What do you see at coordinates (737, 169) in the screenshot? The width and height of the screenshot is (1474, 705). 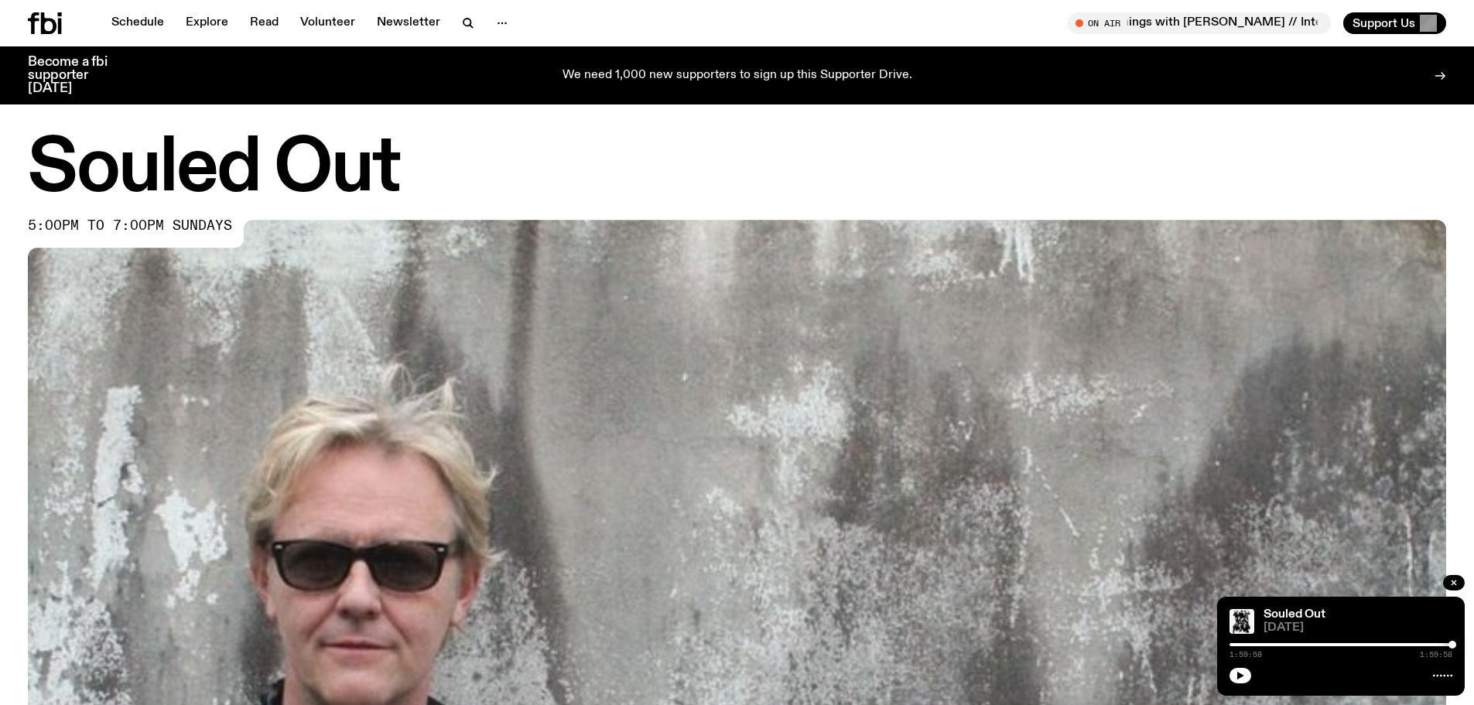 I see `h1: Souled Out` at bounding box center [737, 169].